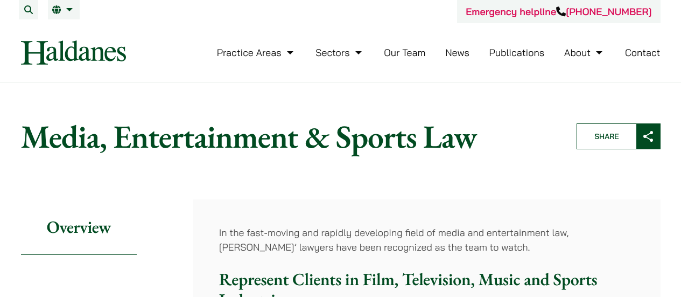 Image resolution: width=681 pixels, height=297 pixels. I want to click on a: Our Team, so click(404, 52).